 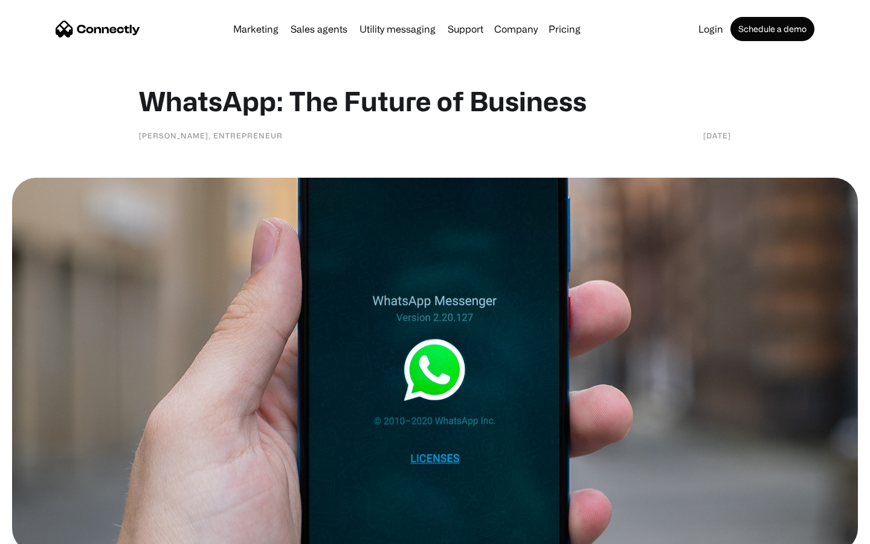 I want to click on h1: WhatsApp: The Future of Business, so click(x=435, y=101).